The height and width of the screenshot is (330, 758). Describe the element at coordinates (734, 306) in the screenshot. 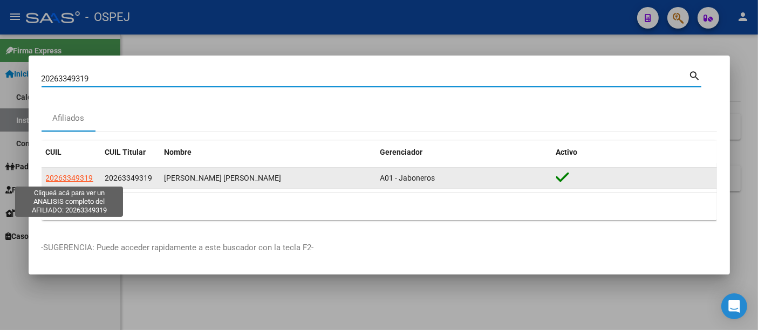

I see `div: Open Intercom Messenger` at that location.